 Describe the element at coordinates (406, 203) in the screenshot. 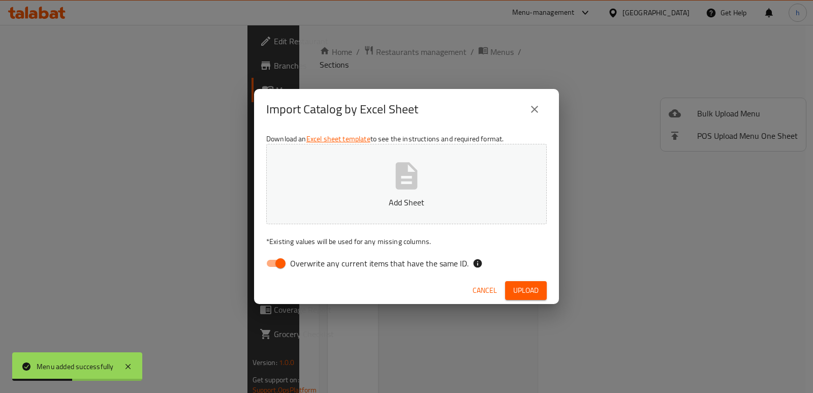

I see `div: Download an to see the instructions and required format.` at that location.